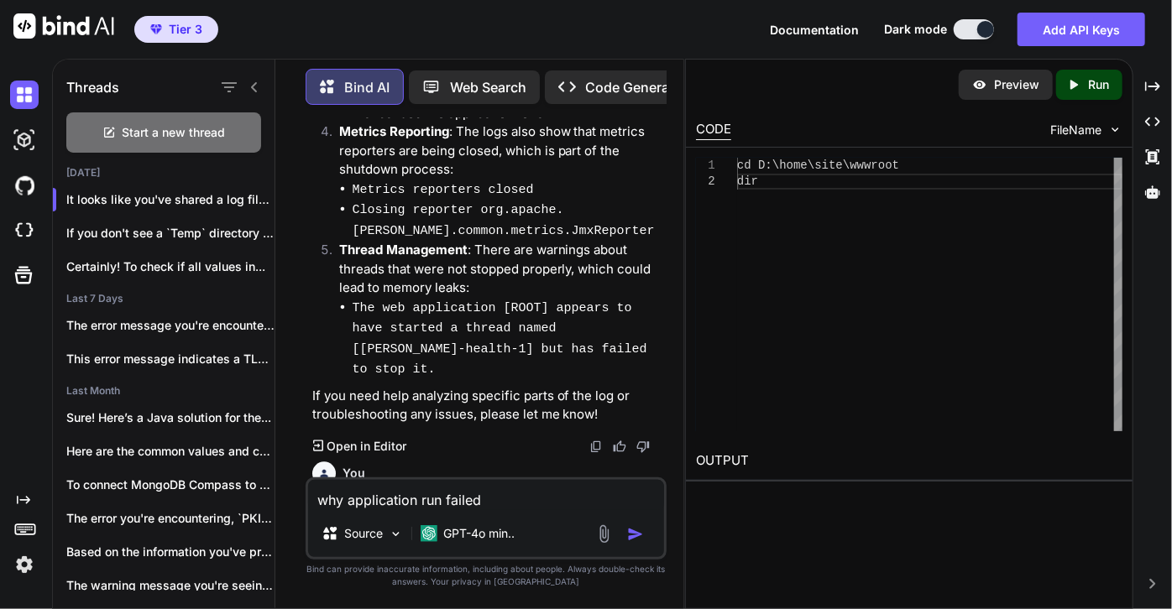  What do you see at coordinates (170, 552) in the screenshot?
I see `p: Based on the information you've provided, it...` at bounding box center [170, 552].